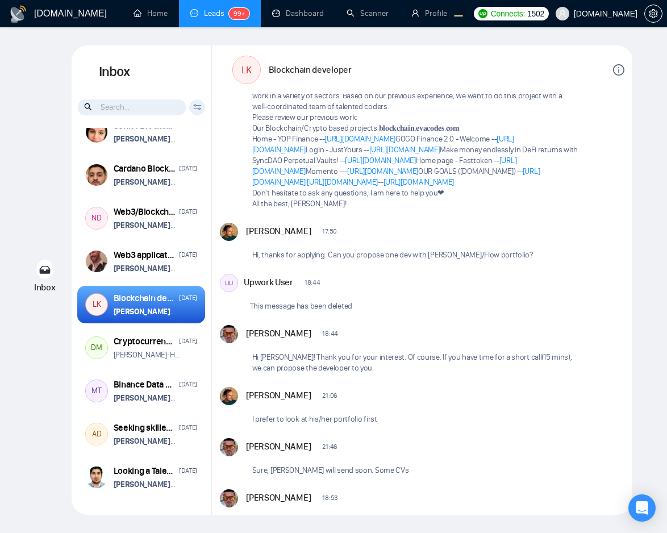  I want to click on img: logo, so click(18, 14).